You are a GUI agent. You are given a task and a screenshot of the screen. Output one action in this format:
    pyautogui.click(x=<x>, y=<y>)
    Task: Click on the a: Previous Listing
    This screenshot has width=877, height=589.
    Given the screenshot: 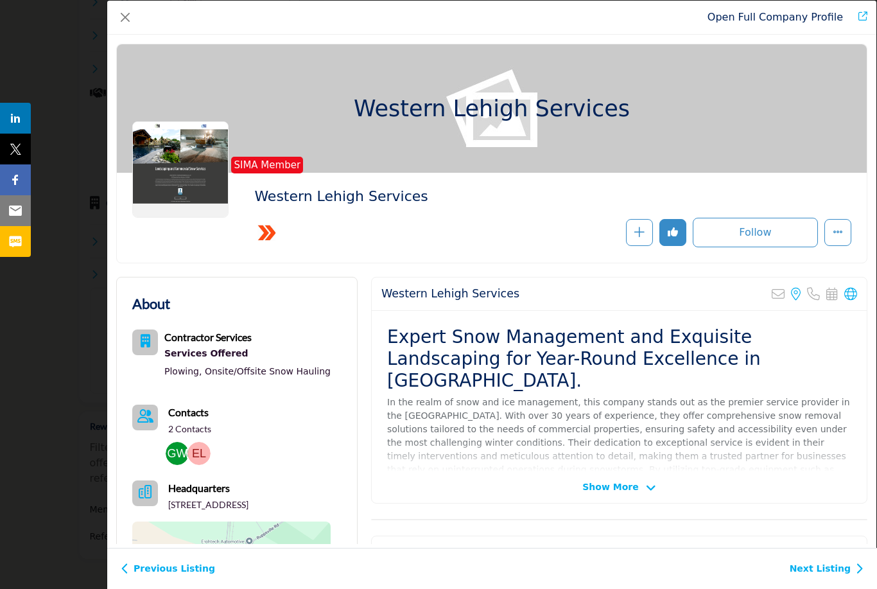 What is the action you would take?
    pyautogui.click(x=168, y=568)
    